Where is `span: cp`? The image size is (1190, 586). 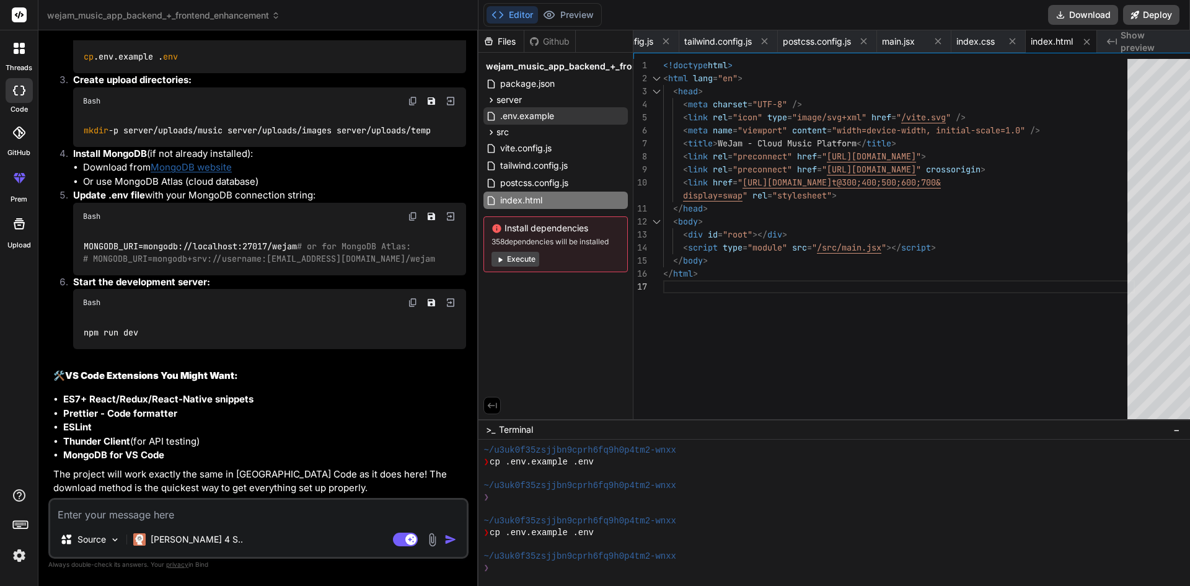
span: cp is located at coordinates (89, 57).